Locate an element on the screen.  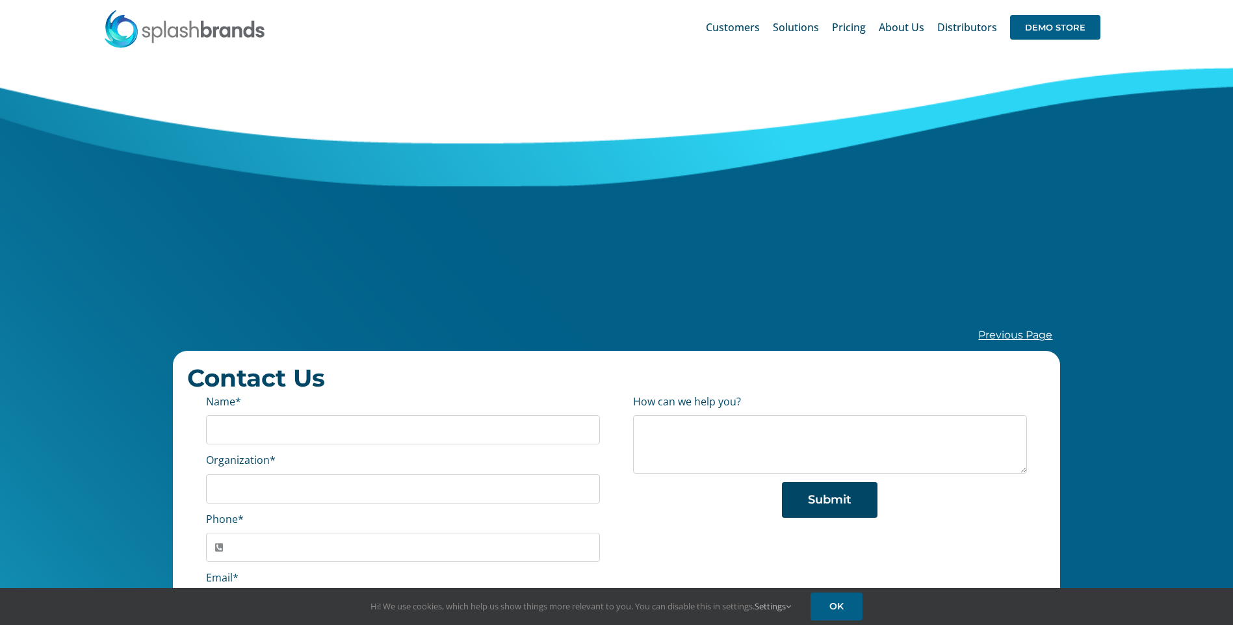
nav: Main Menu is located at coordinates (903, 27).